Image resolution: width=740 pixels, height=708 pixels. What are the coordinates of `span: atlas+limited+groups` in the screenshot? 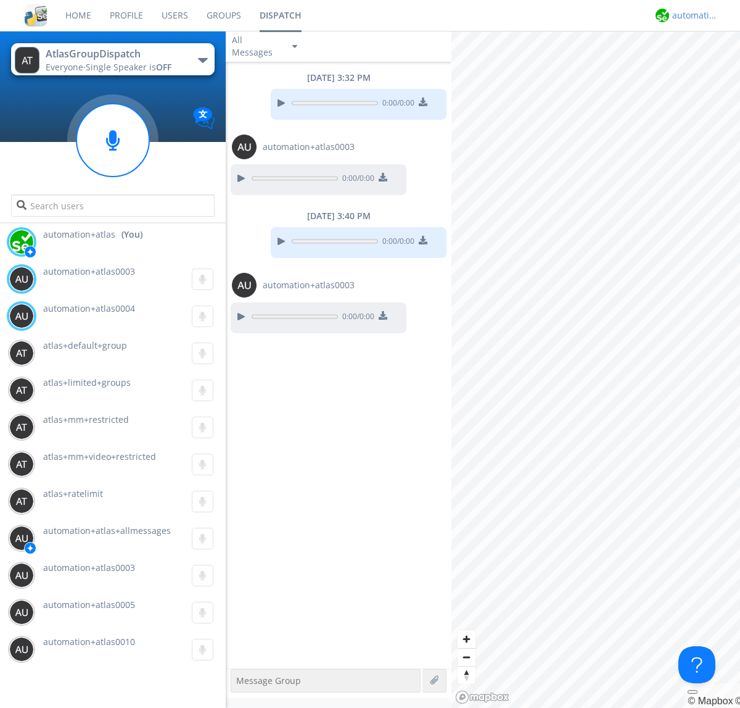 It's located at (87, 382).